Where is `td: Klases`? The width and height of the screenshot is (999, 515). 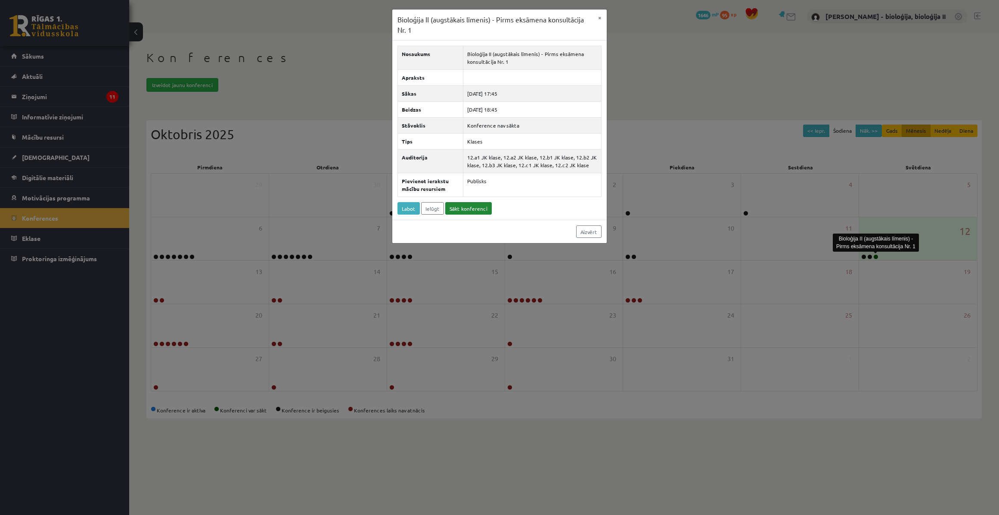
td: Klases is located at coordinates (532, 141).